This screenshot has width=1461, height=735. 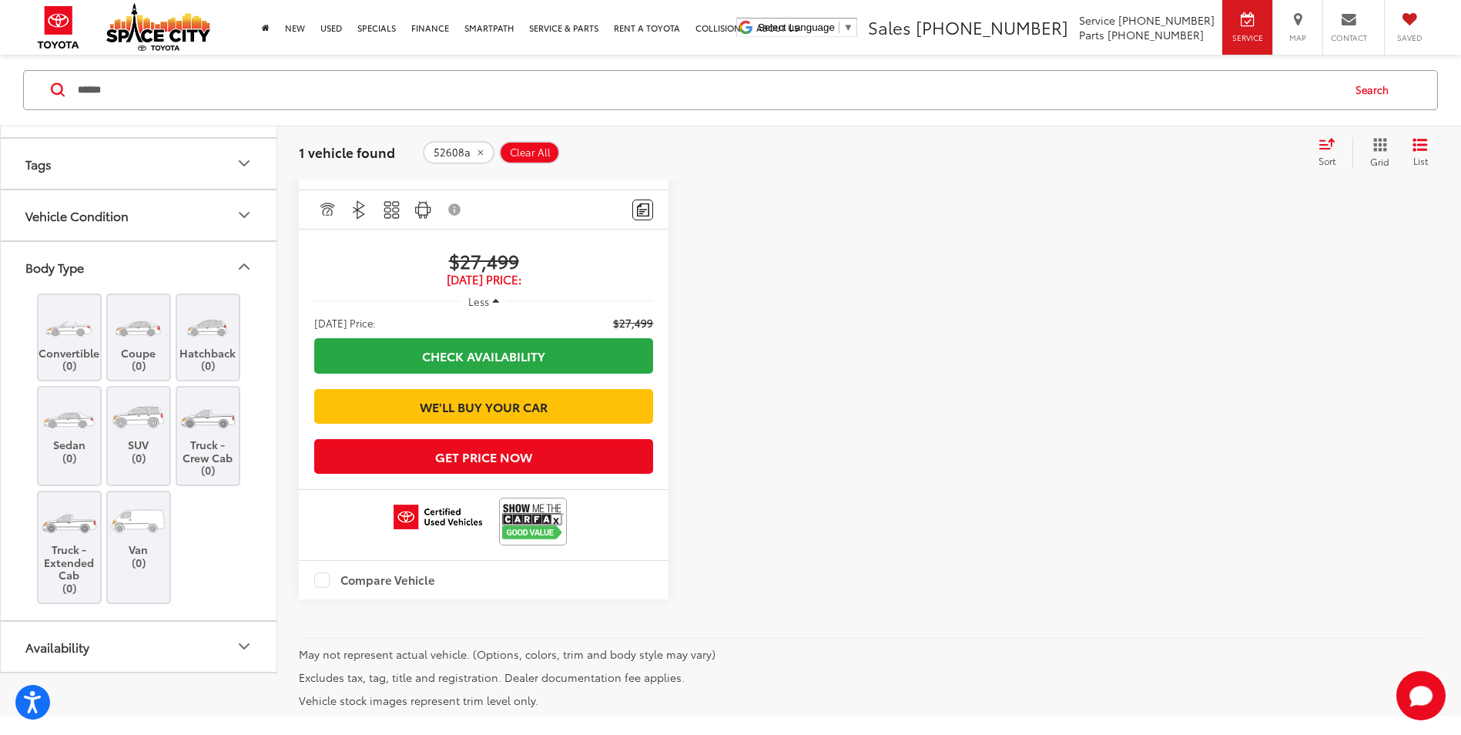 I want to click on svg: Start Chat, so click(x=1421, y=696).